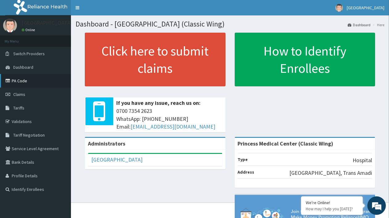 Image resolution: width=389 pixels, height=218 pixels. I want to click on span: Tariffs, so click(19, 108).